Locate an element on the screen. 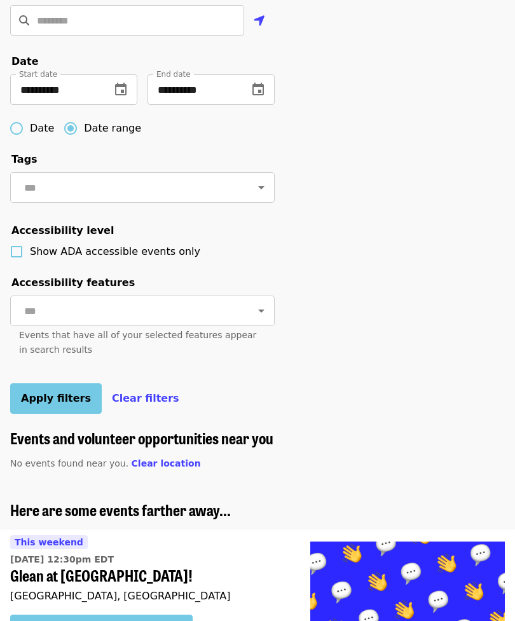  button: Use my location is located at coordinates (259, 22).